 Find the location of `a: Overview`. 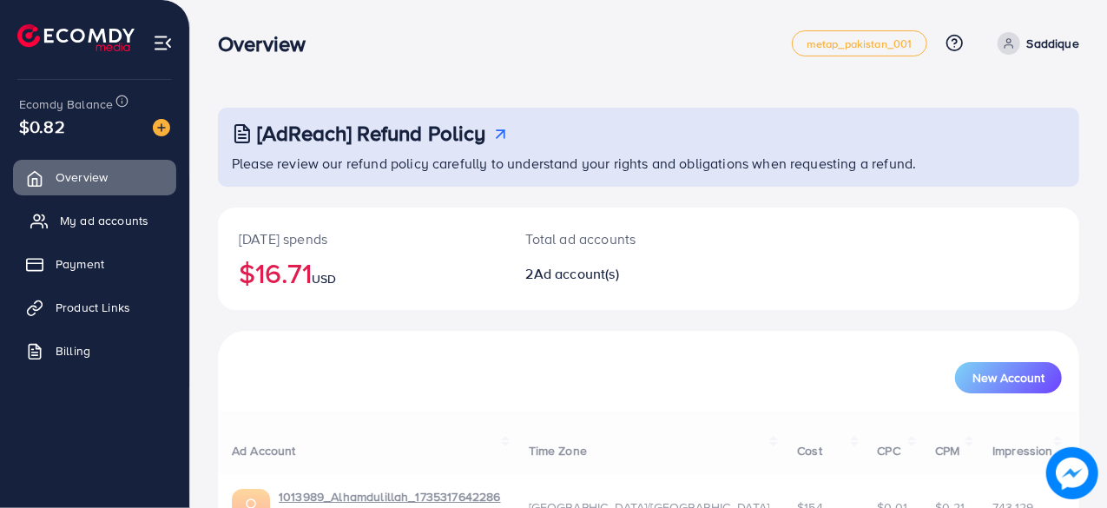

a: Overview is located at coordinates (95, 177).